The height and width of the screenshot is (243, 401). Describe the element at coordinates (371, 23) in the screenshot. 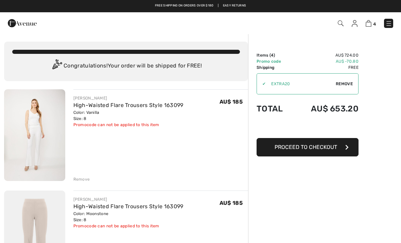

I see `a: 4` at that location.